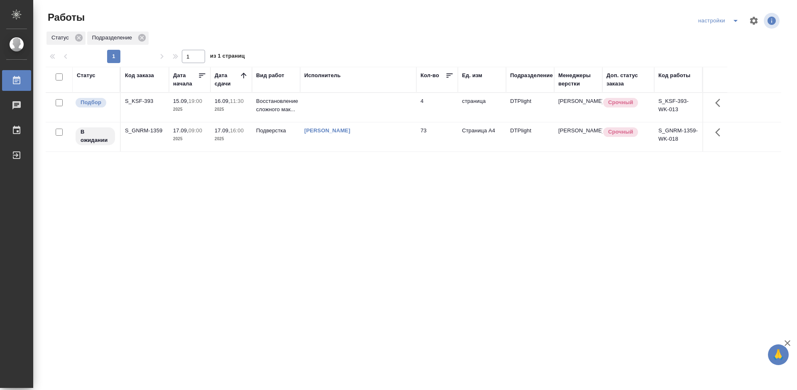  Describe the element at coordinates (674, 76) in the screenshot. I see `div: Код работы` at that location.